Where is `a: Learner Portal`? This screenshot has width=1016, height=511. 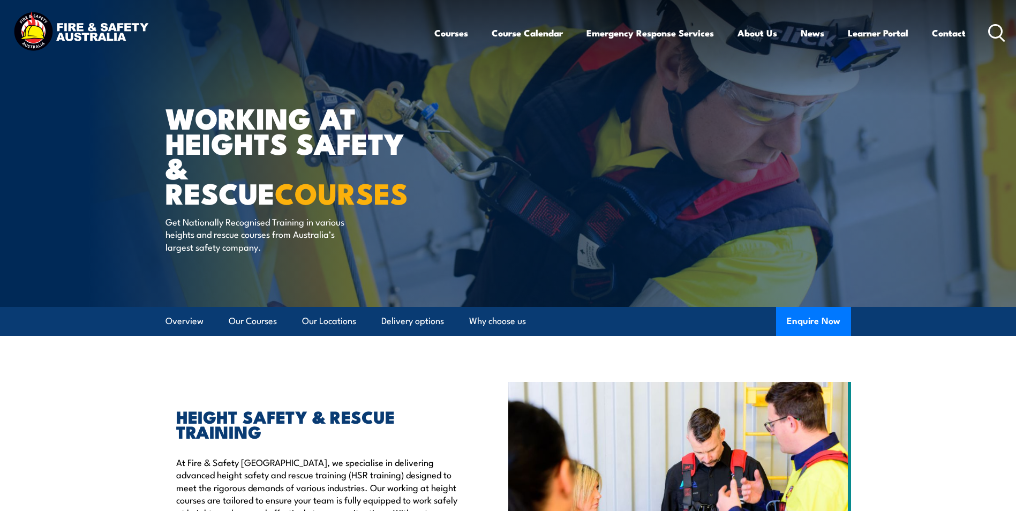
a: Learner Portal is located at coordinates (878, 33).